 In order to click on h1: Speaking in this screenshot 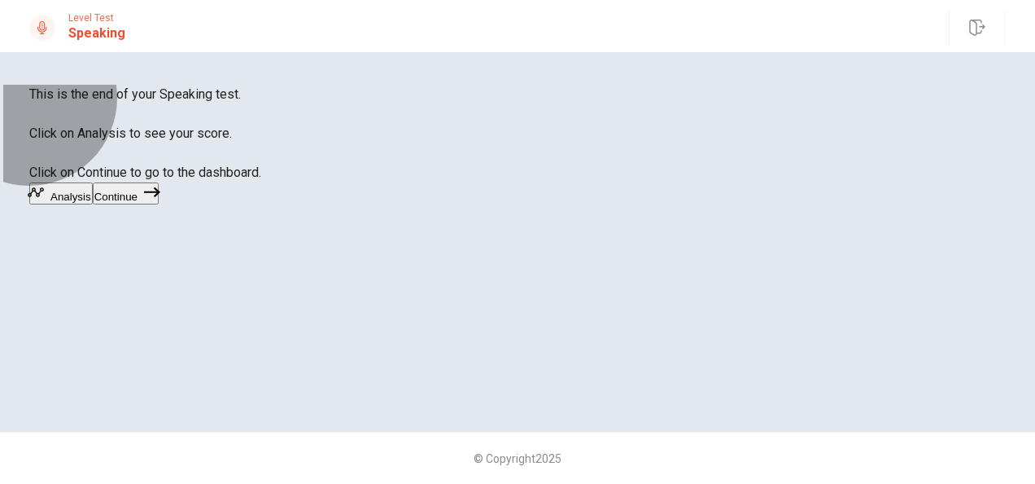, I will do `click(97, 33)`.